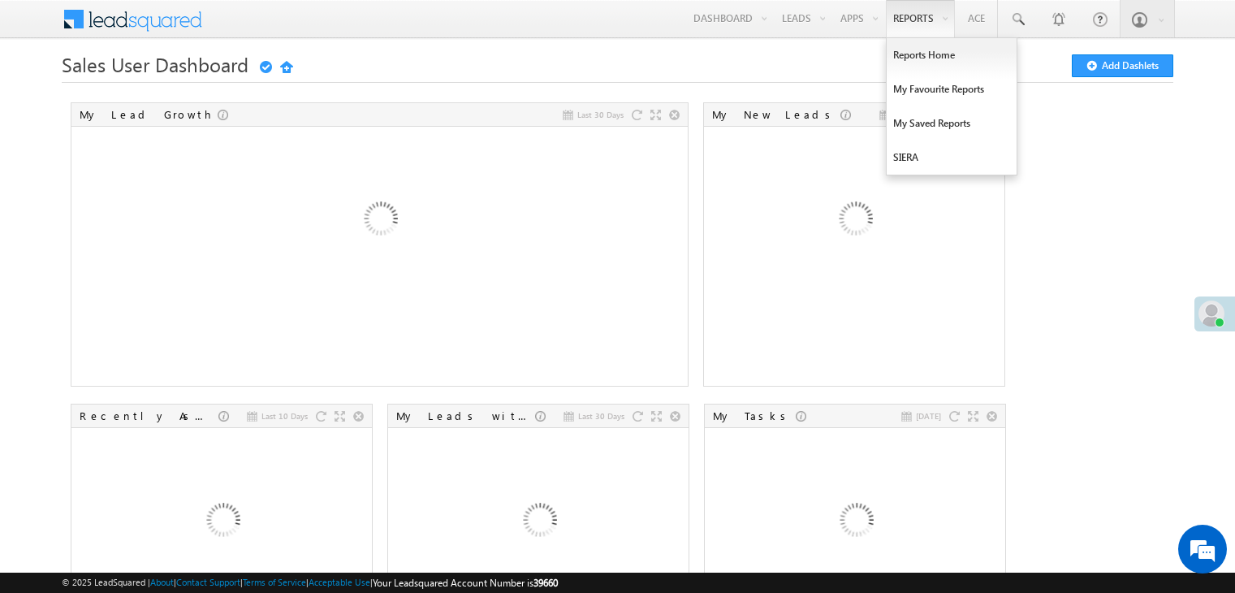  I want to click on a: SIERA, so click(951, 157).